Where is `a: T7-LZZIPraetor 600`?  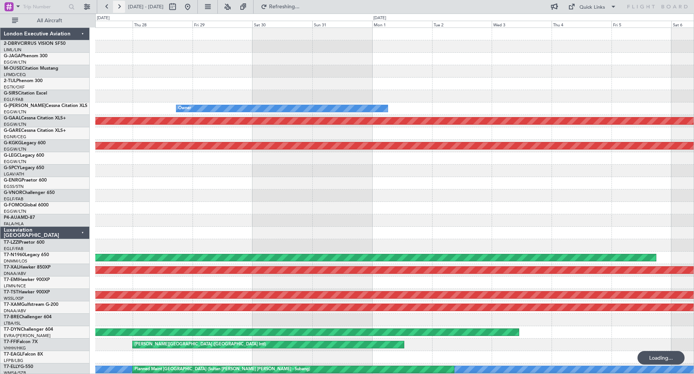 a: T7-LZZIPraetor 600 is located at coordinates (24, 243).